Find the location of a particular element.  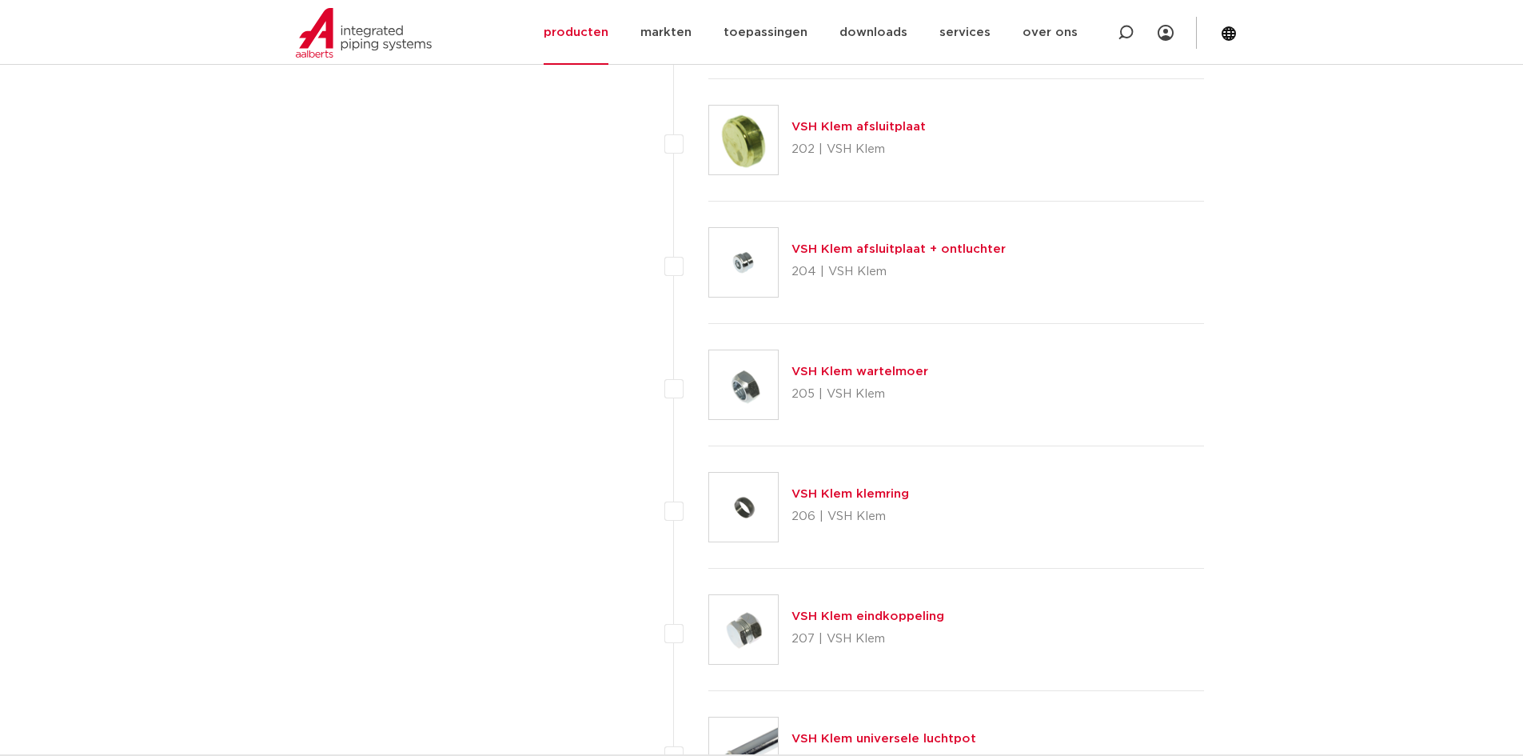

img: Thumbnail for VSH Klem afsluitplaat is located at coordinates (744, 140).